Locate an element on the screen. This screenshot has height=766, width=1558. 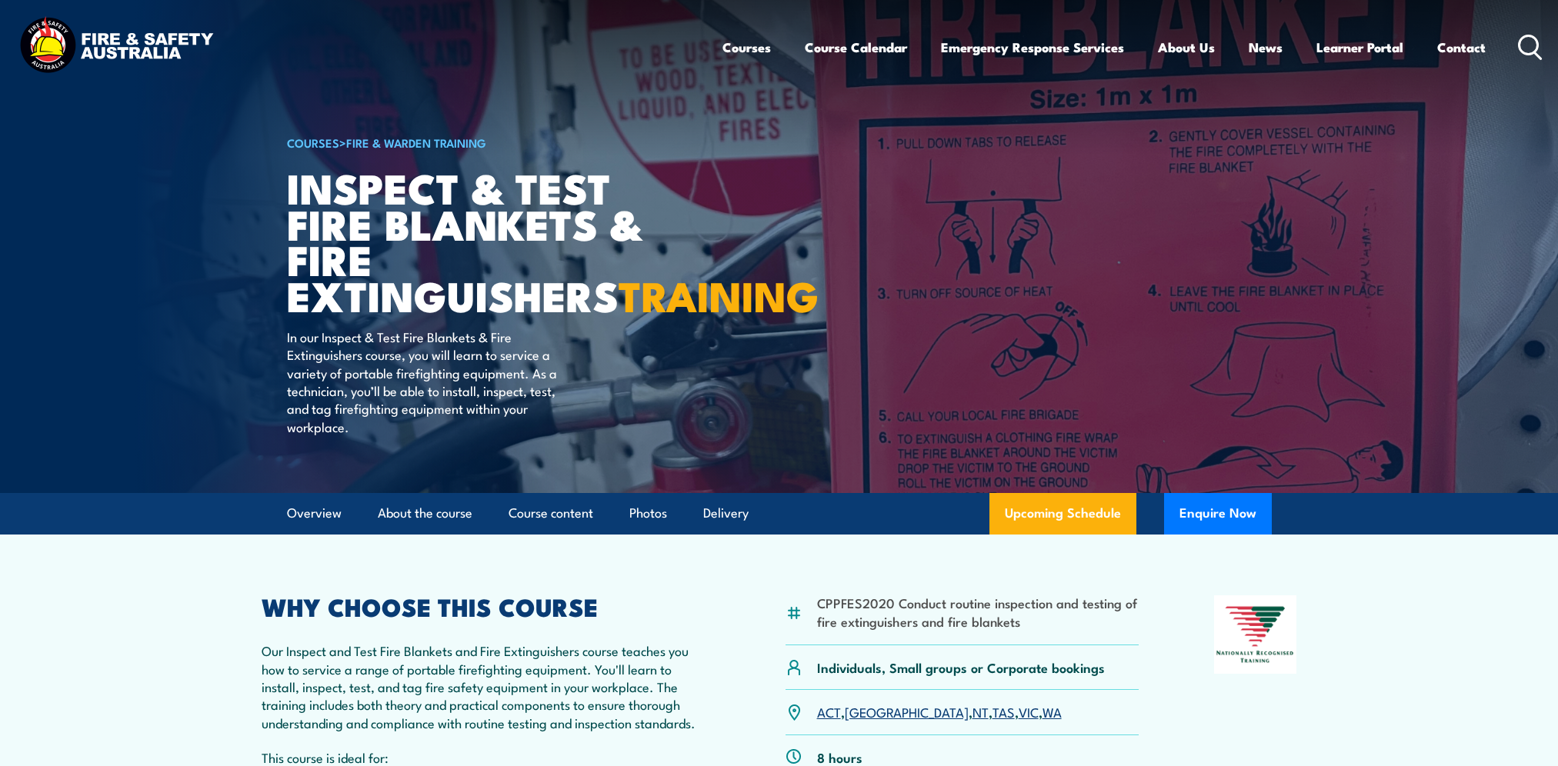
a: Course Calendar is located at coordinates (855, 47).